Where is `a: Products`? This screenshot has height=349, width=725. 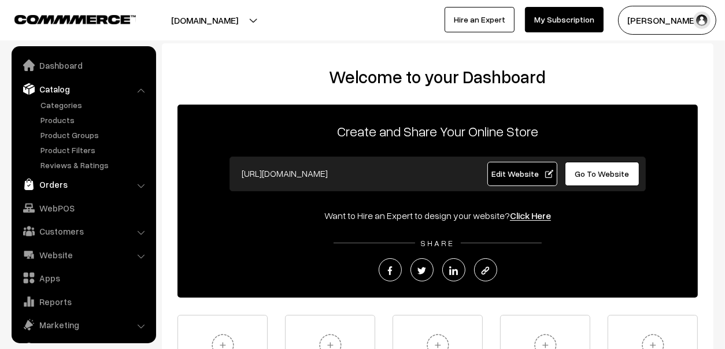
a: Products is located at coordinates (95, 120).